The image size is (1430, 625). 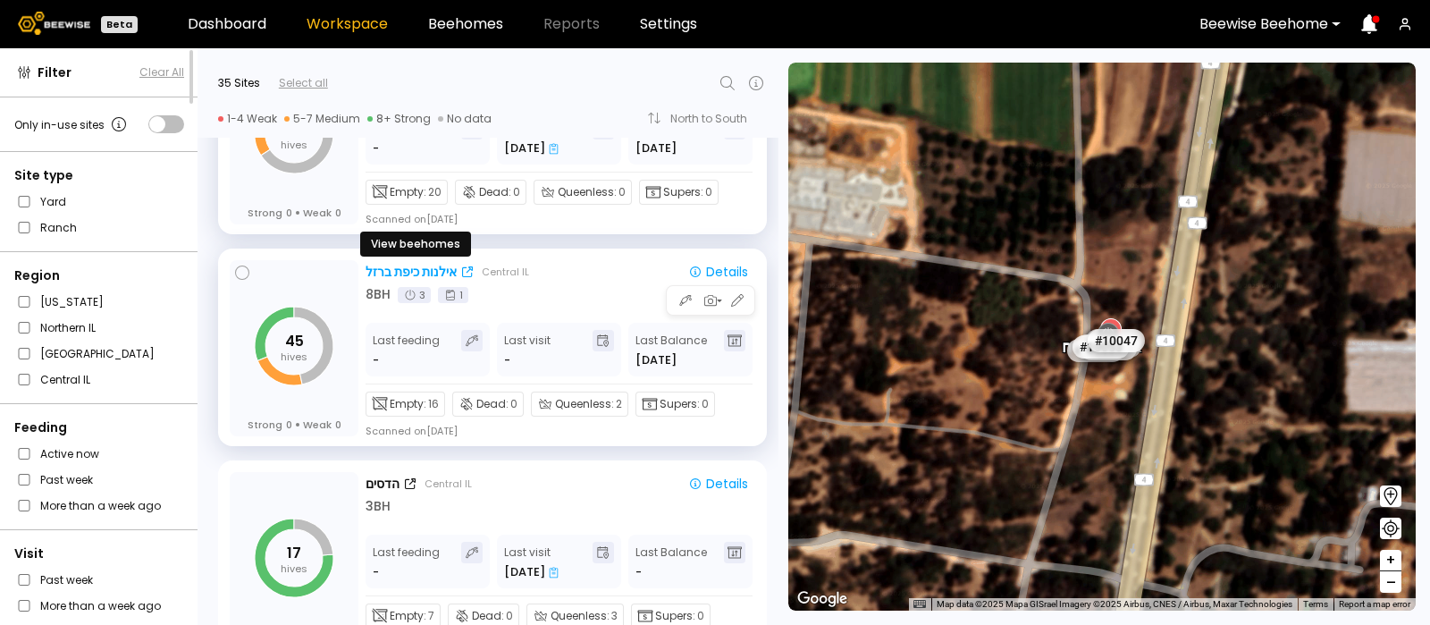 What do you see at coordinates (55, 72) in the screenshot?
I see `span: Filter` at bounding box center [55, 72].